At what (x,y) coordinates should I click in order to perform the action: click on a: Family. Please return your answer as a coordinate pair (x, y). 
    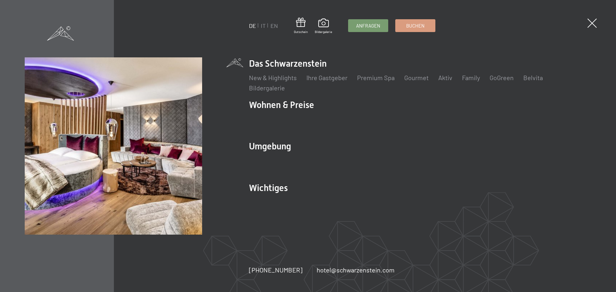
    Looking at the image, I should click on (471, 78).